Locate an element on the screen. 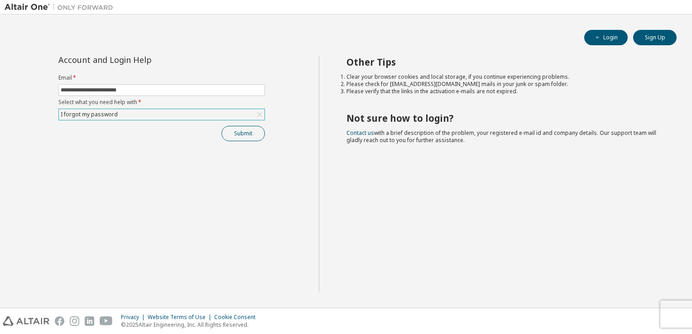 This screenshot has height=334, width=692. img: facebook.svg is located at coordinates (59, 321).